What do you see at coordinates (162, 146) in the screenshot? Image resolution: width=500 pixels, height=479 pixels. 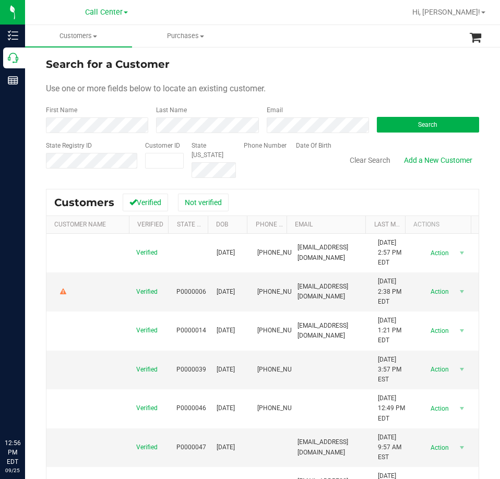 I see `label: Customer ID` at bounding box center [162, 146].